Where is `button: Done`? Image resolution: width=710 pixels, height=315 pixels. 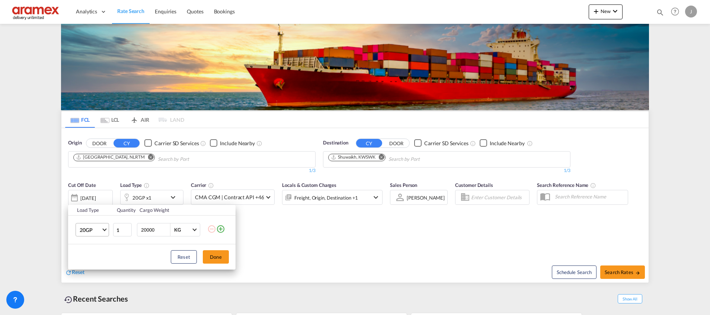 button: Done is located at coordinates (216, 257).